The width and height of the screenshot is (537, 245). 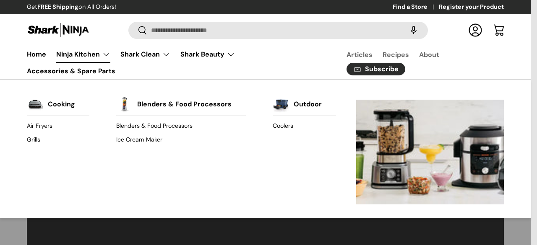 I want to click on a: Shark Ninja Philippines, so click(x=58, y=30).